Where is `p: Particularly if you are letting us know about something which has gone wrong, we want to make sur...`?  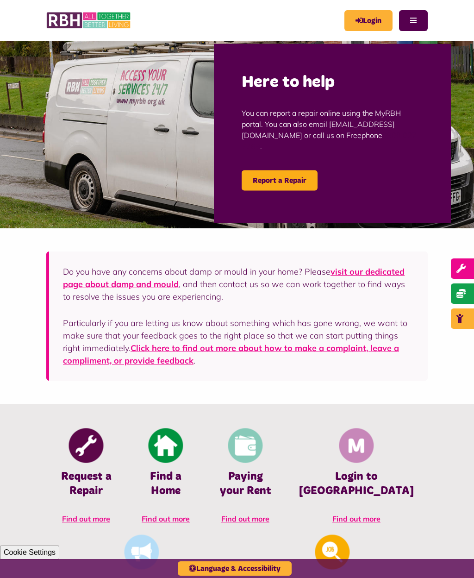 p: Particularly if you are letting us know about something which has gone wrong, we want to make sur... is located at coordinates (238, 342).